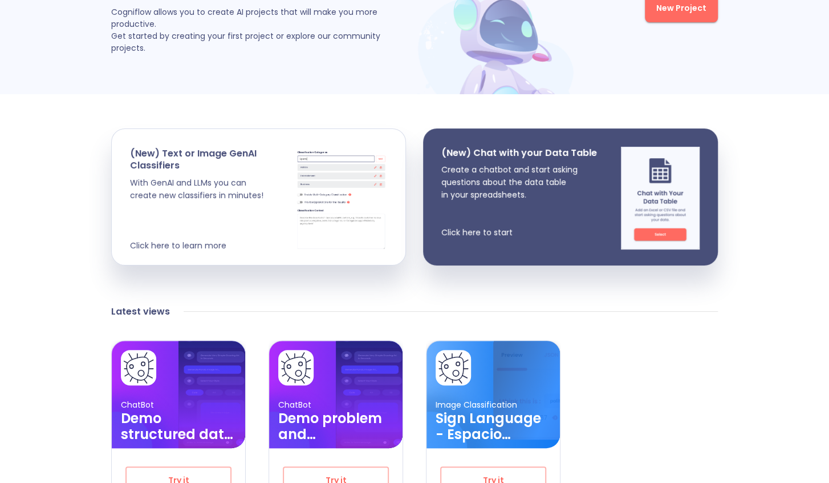 This screenshot has width=829, height=483. What do you see at coordinates (213, 214) in the screenshot?
I see `p: With GenAI and LLMs you can create new classifiers in minutes! Click here to learn more` at bounding box center [213, 214].